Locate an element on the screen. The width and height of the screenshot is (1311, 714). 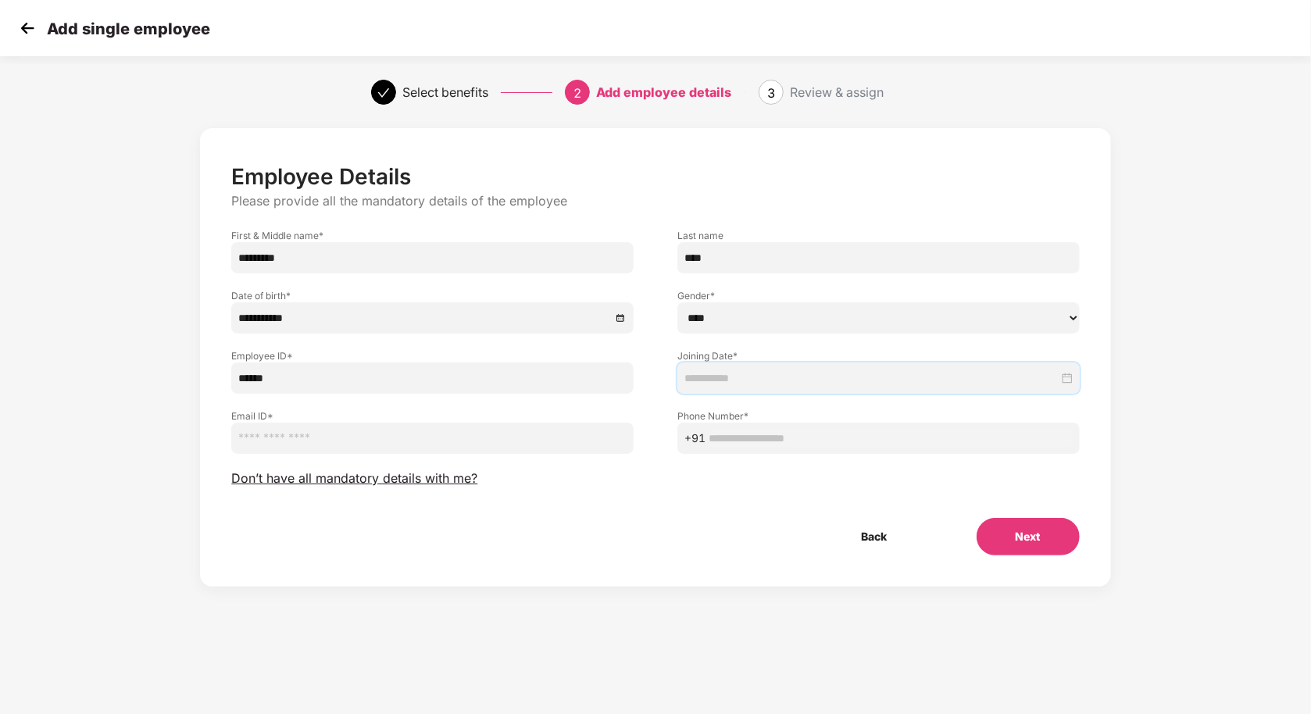
label: Phone Number is located at coordinates (878, 416).